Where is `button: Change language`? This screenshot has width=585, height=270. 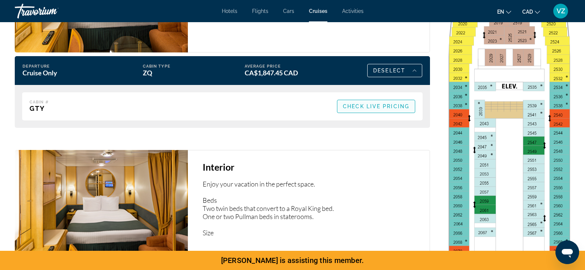
button: Change language is located at coordinates (505, 11).